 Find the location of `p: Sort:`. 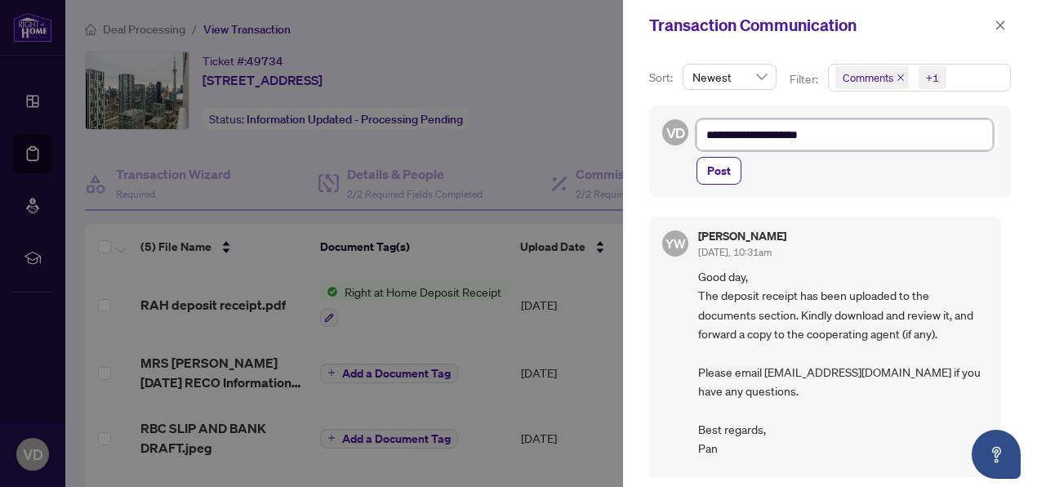

p: Sort: is located at coordinates (662, 78).